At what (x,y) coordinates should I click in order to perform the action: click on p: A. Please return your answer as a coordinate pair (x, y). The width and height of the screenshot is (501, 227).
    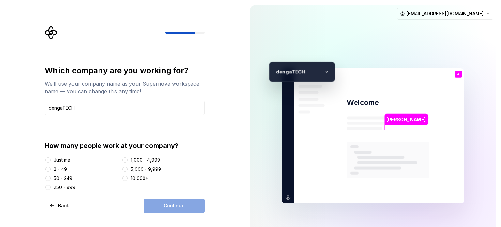
    Looking at the image, I should click on (458, 74).